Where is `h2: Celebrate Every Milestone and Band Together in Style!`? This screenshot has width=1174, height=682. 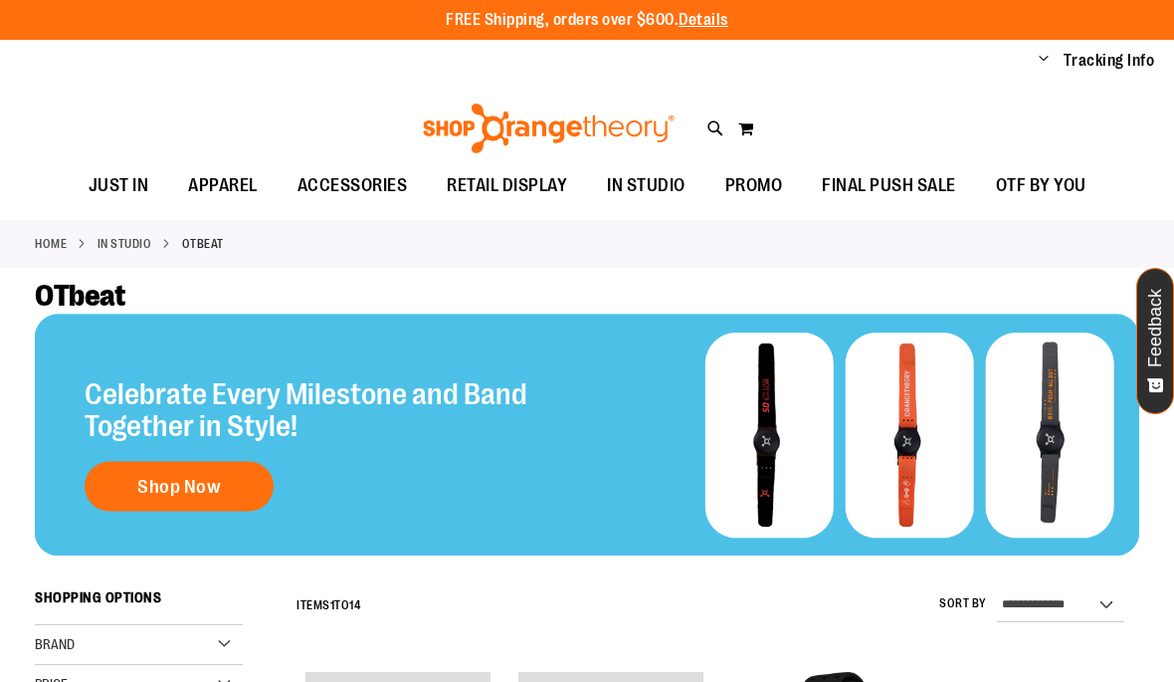
h2: Celebrate Every Milestone and Band Together in Style! is located at coordinates (360, 410).